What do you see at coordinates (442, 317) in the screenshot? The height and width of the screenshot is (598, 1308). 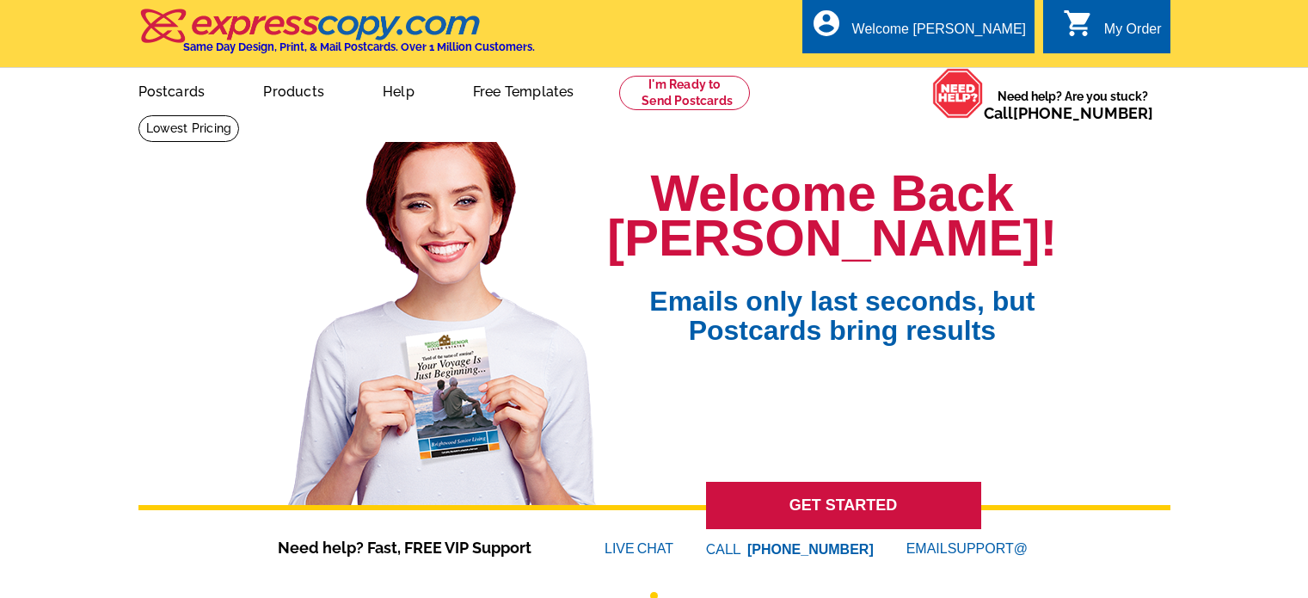 I see `img: welcome-back-logged-in.png` at bounding box center [442, 317].